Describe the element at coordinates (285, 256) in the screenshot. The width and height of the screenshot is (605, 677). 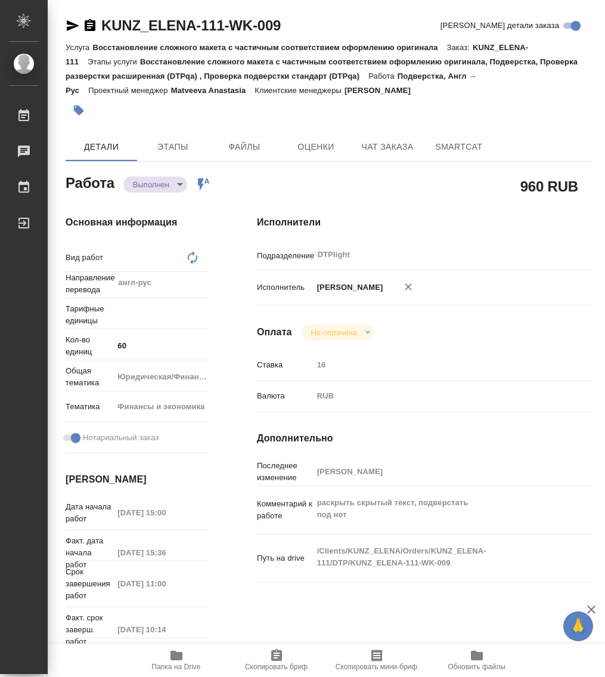
I see `p: Подразделение` at that location.